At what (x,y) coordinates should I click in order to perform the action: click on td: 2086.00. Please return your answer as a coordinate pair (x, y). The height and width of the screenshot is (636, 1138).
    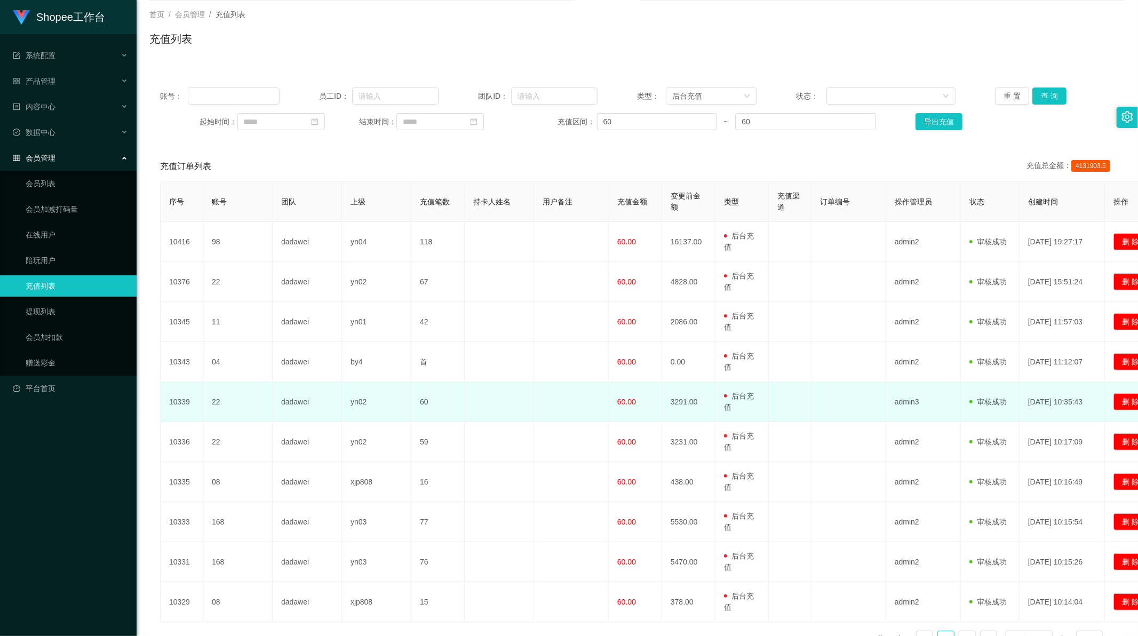
    Looking at the image, I should click on (688, 322).